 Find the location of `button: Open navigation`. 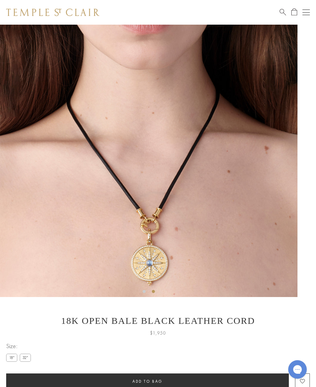

button: Open navigation is located at coordinates (306, 12).